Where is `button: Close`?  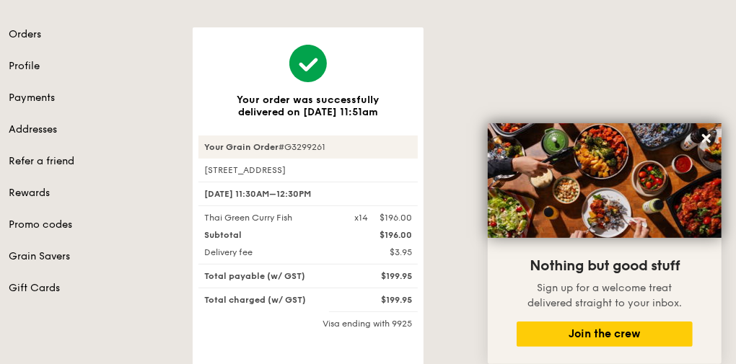
button: Close is located at coordinates (706, 139).